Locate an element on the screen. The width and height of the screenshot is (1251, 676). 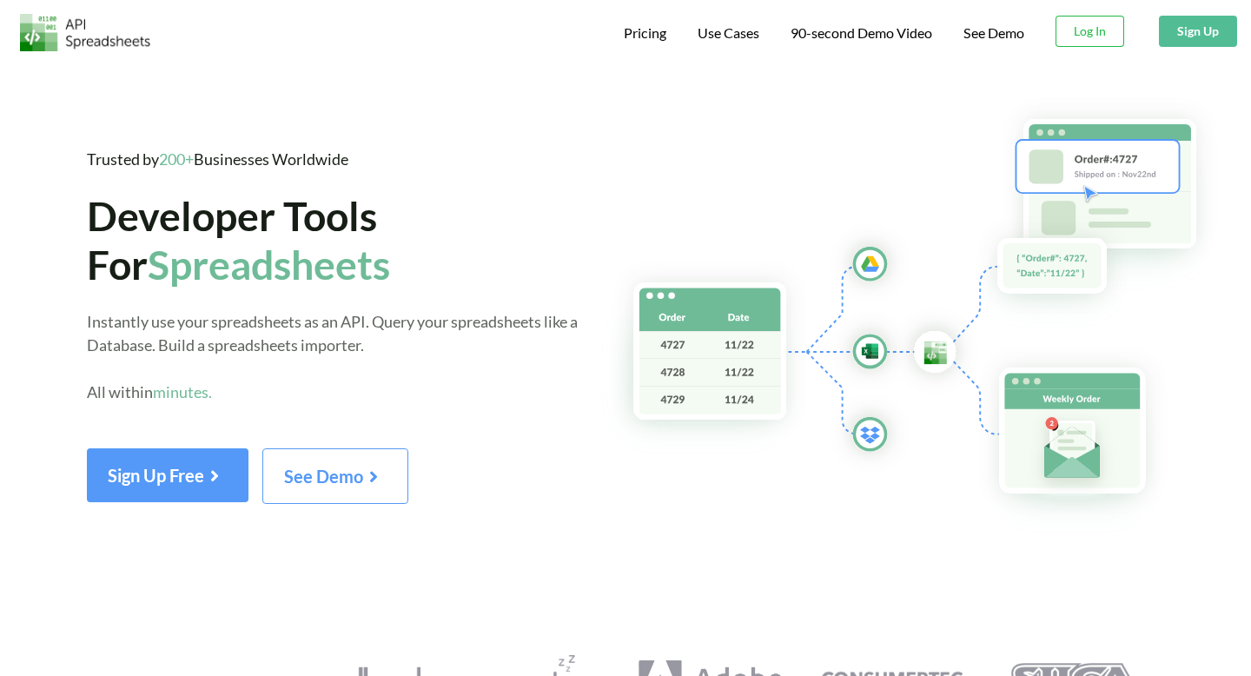
span: minutes. is located at coordinates (182, 392).